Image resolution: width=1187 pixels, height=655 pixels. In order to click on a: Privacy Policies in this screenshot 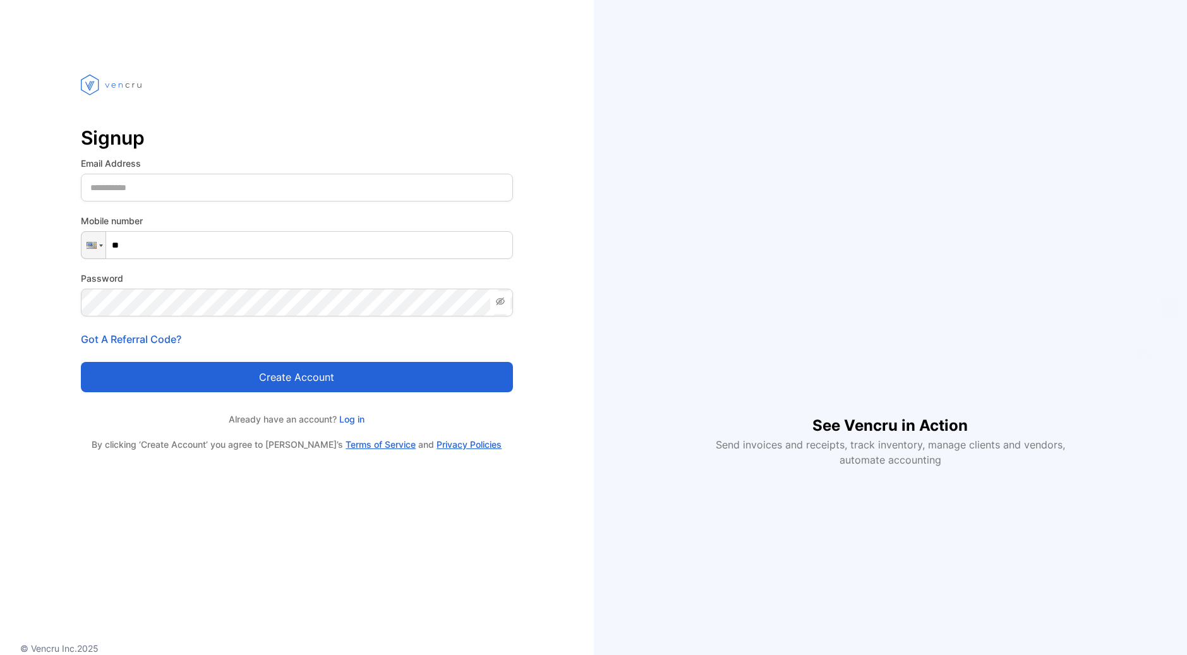, I will do `click(469, 444)`.